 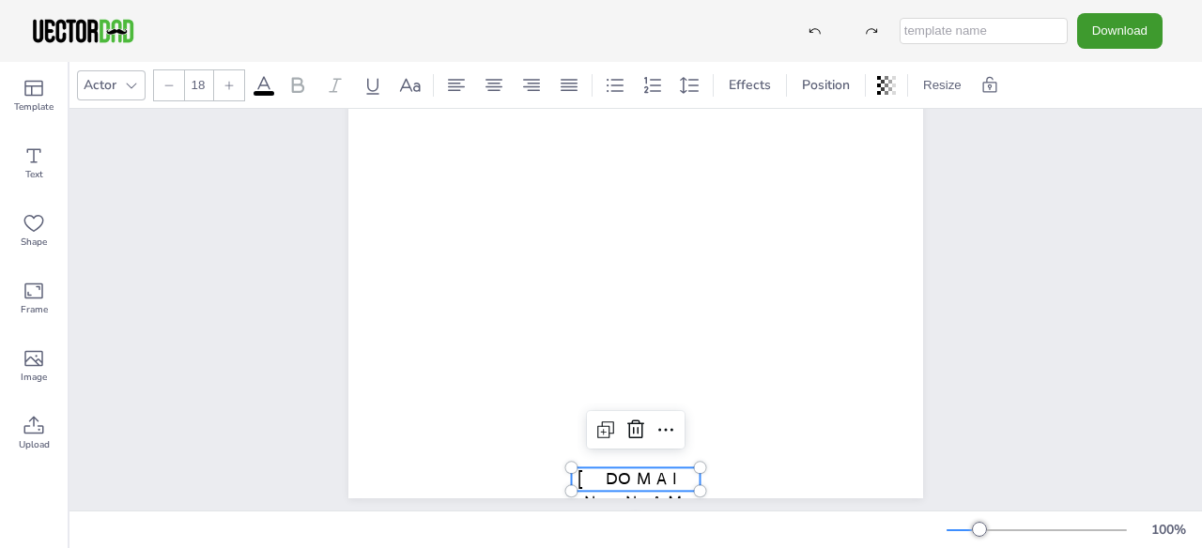 What do you see at coordinates (34, 377) in the screenshot?
I see `span: Image` at bounding box center [34, 377].